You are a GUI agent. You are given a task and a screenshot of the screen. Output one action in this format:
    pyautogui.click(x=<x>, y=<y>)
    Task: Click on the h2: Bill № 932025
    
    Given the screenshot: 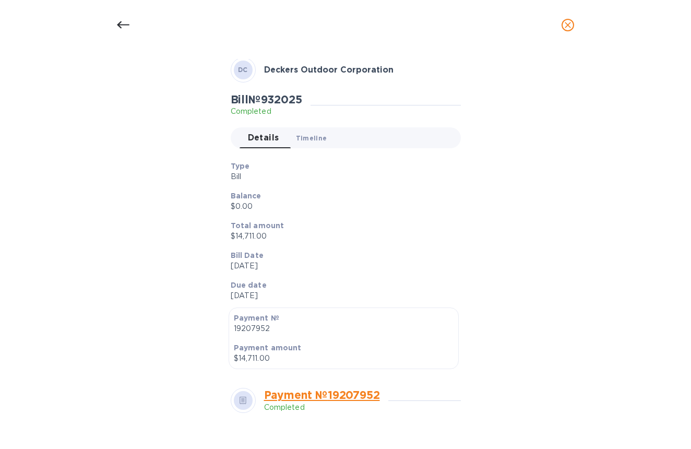 What is the action you would take?
    pyautogui.click(x=266, y=99)
    